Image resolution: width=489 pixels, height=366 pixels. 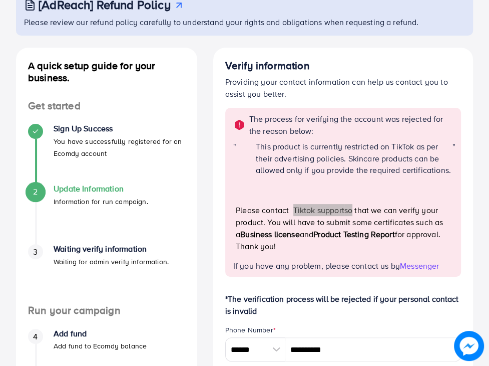 What do you see at coordinates (319, 210) in the screenshot?
I see `a: Tiktok support` at bounding box center [319, 210].